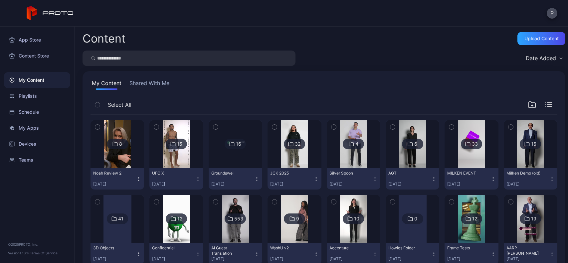 The width and height of the screenshot is (568, 263). I want to click on a: App Store, so click(37, 40).